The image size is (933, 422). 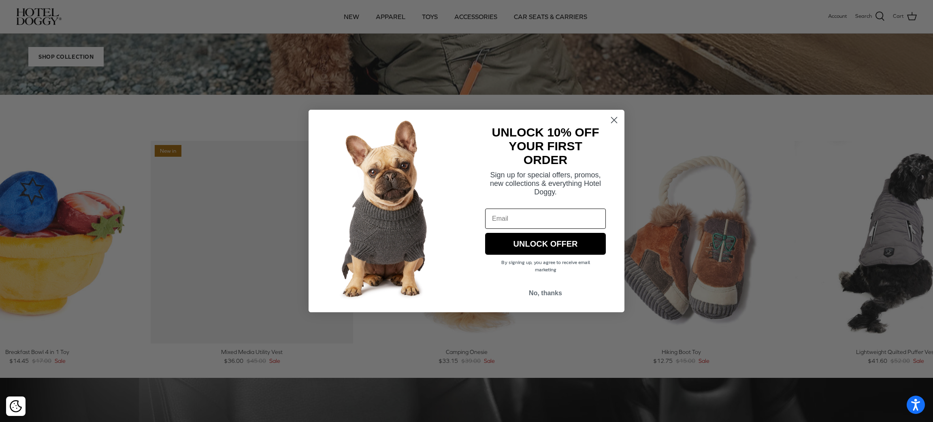 What do you see at coordinates (546, 184) in the screenshot?
I see `span: Sign up for special offers, promos, new collections & everything Hotel Doggy.` at bounding box center [546, 184].